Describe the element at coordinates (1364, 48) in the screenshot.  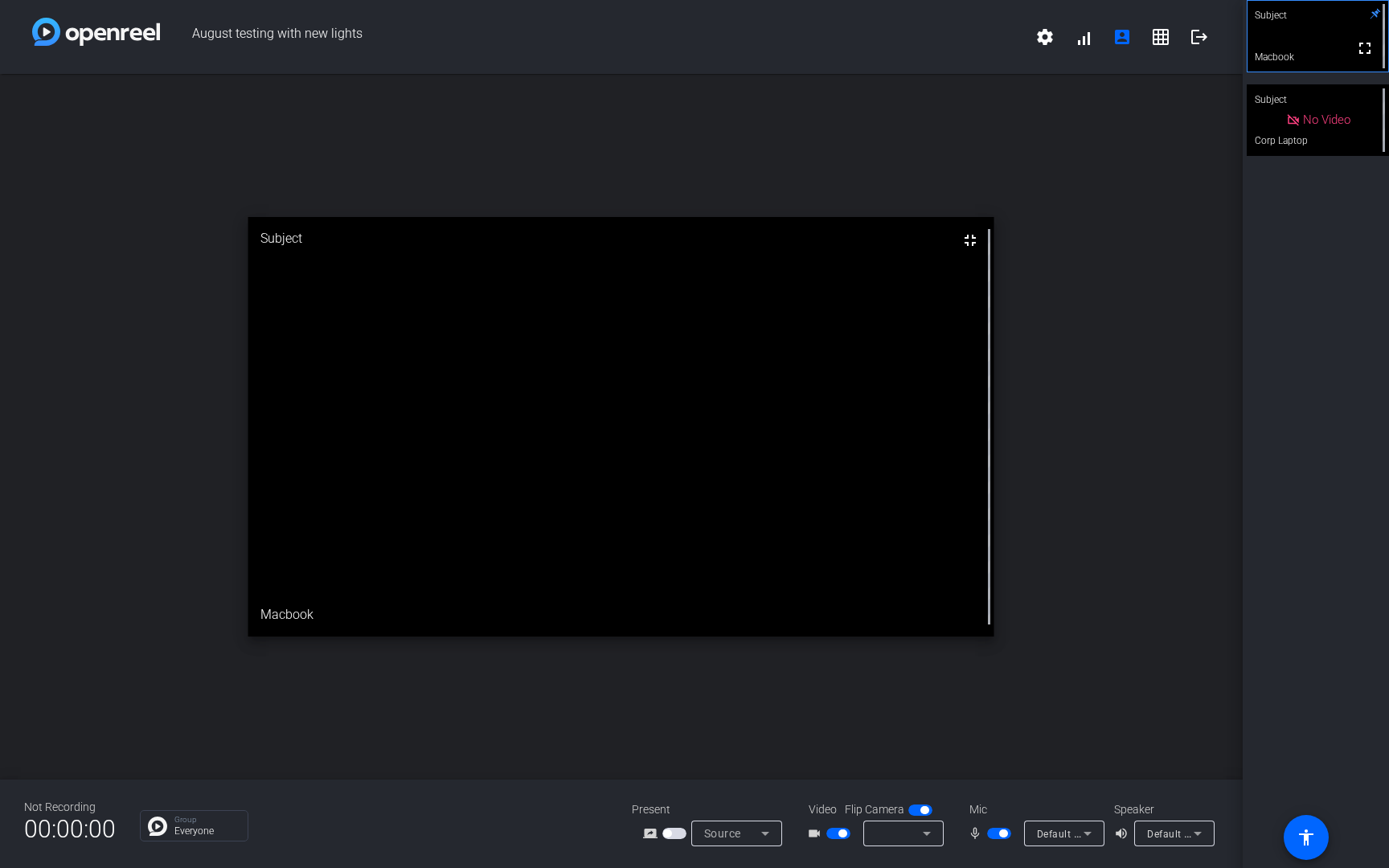
I see `mat-icon: fullscreen` at that location.